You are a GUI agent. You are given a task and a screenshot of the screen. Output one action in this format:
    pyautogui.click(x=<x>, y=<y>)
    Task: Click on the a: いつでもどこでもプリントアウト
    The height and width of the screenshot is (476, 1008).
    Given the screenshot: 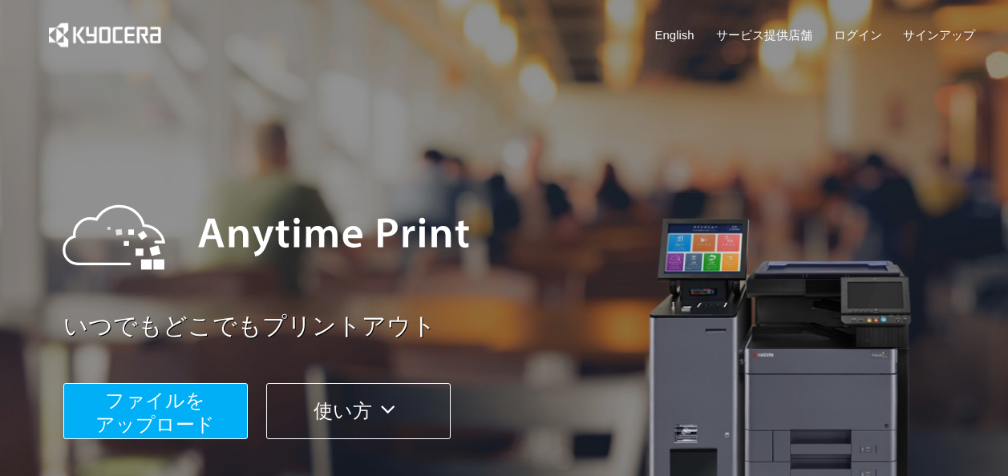 What is the action you would take?
    pyautogui.click(x=525, y=326)
    